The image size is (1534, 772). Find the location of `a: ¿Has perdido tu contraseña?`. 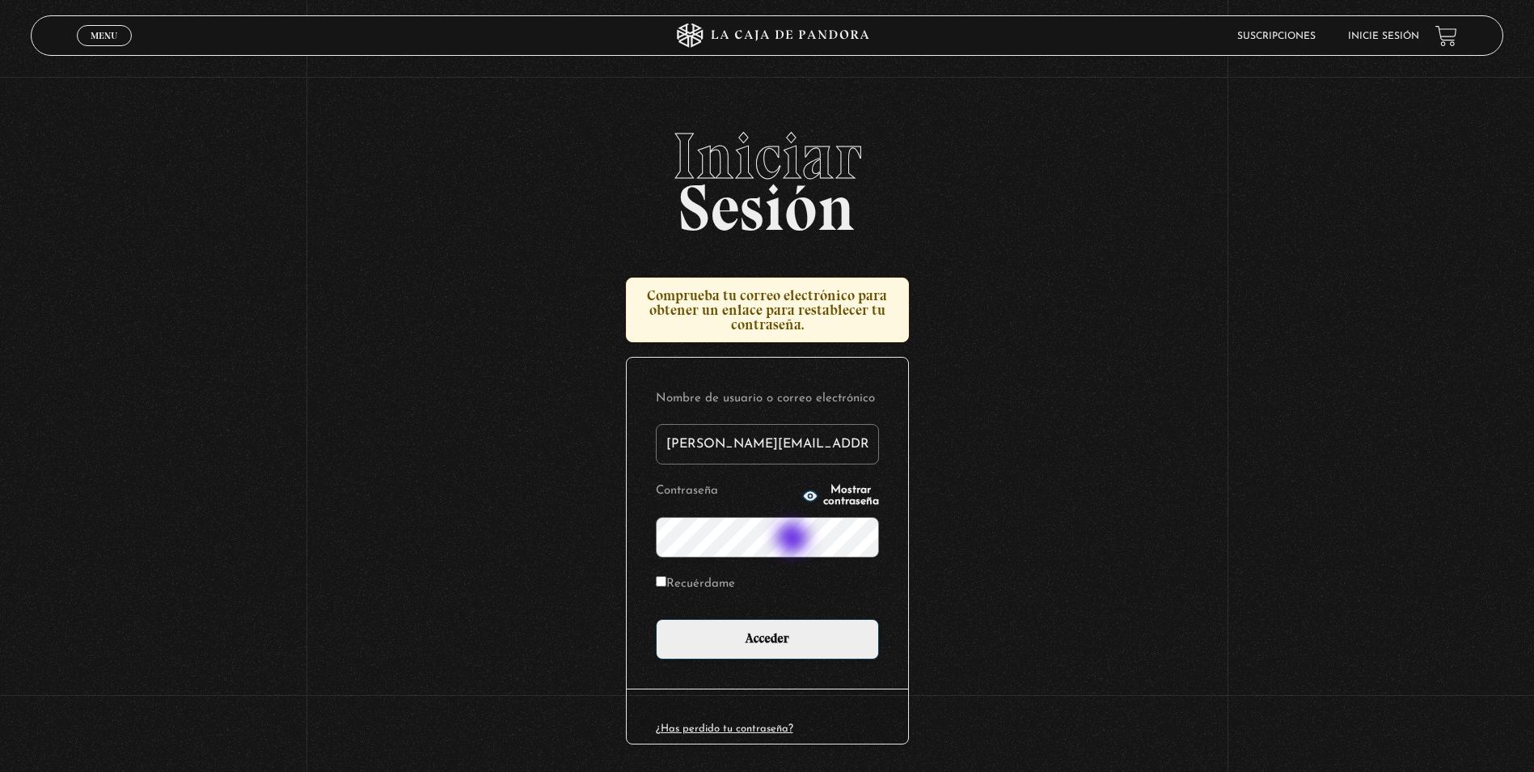

a: ¿Has perdido tu contraseña? is located at coordinates (725, 728).